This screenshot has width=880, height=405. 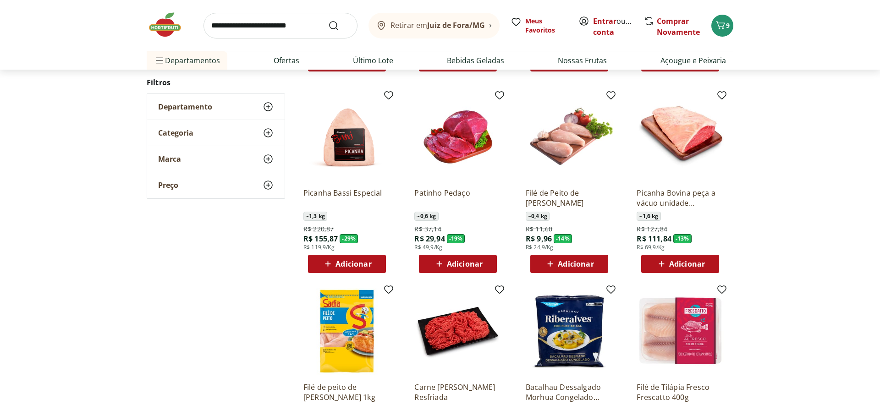 I want to click on a: Criar conta, so click(x=618, y=27).